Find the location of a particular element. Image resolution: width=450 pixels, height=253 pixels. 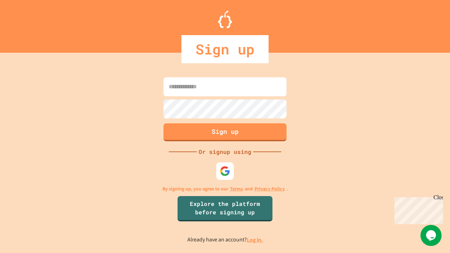

a: Terms is located at coordinates (236, 189).